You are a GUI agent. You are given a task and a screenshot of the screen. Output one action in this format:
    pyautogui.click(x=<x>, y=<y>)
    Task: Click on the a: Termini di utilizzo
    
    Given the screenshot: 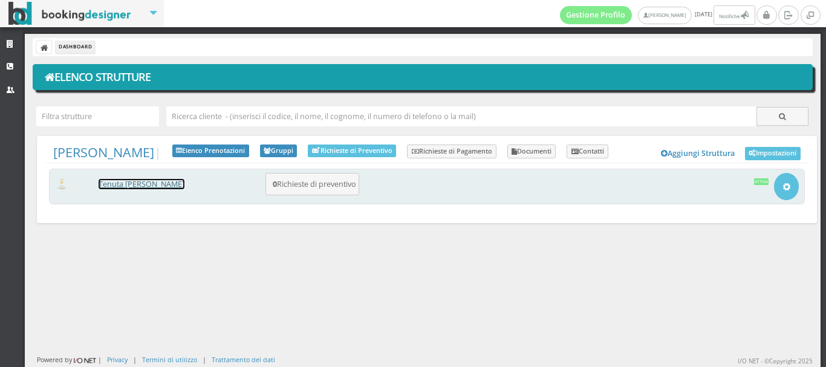 What is the action you would take?
    pyautogui.click(x=169, y=359)
    